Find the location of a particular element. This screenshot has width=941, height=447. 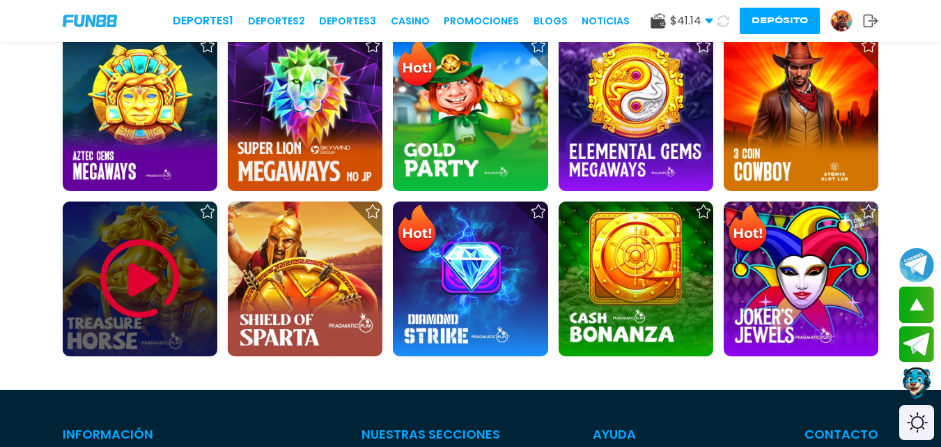

div: Switch theme is located at coordinates (917, 422).